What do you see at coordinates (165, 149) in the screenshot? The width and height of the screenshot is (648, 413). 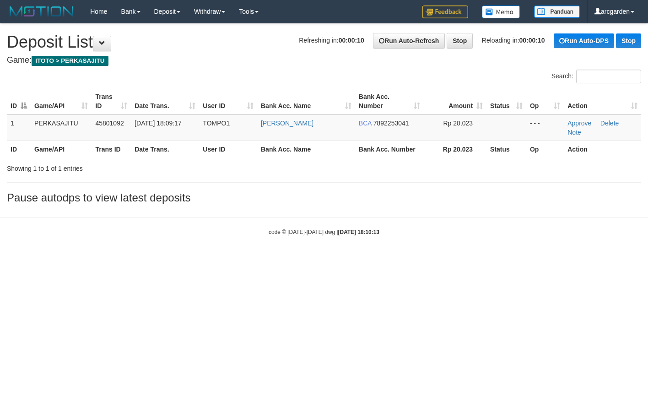 I see `th: Date Trans.` at bounding box center [165, 149].